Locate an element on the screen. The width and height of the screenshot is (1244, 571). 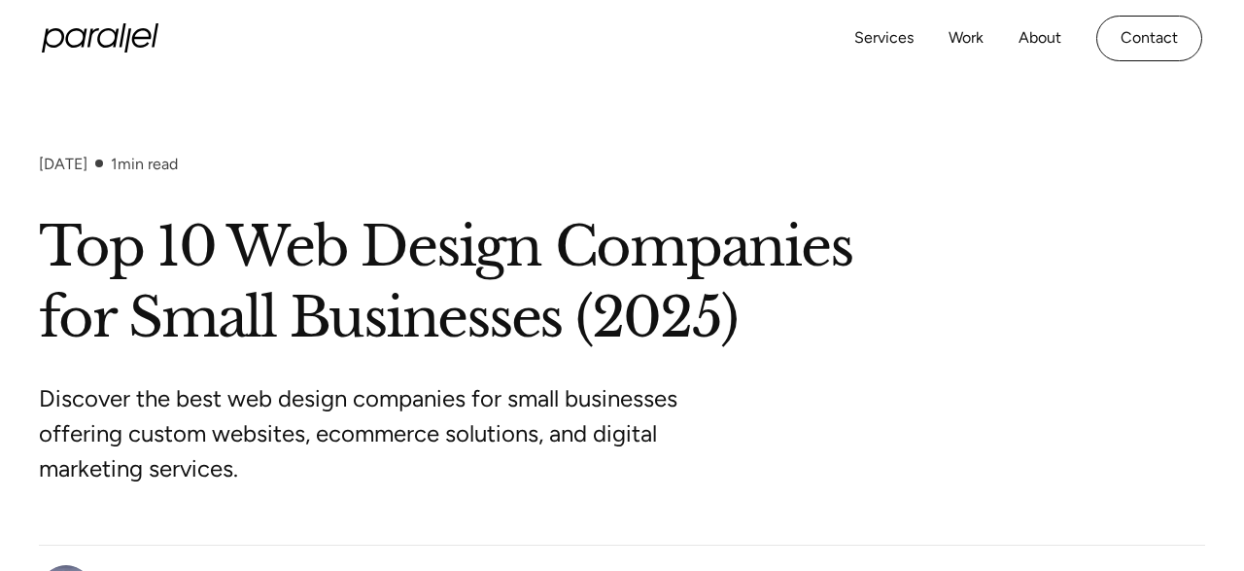
a: home is located at coordinates (100, 38).